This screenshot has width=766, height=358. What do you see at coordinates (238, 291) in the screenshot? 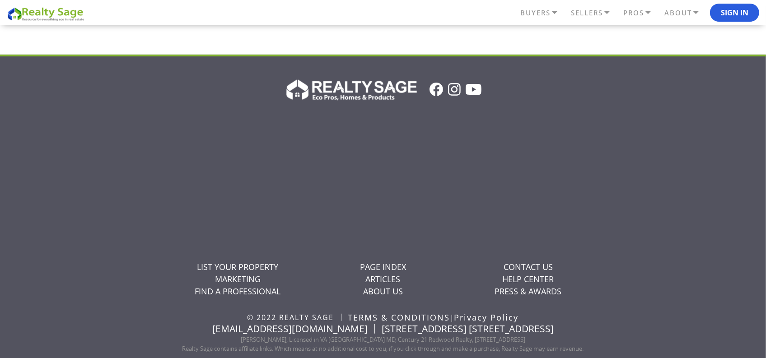
I see `a: FIND A PROFESSIONAL` at bounding box center [238, 291].